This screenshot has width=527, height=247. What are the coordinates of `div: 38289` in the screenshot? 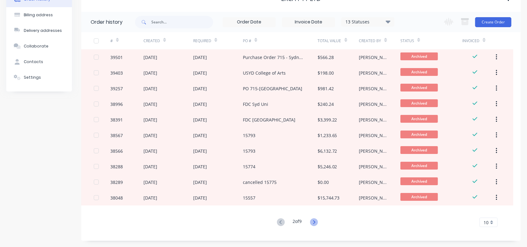 It's located at (117, 182).